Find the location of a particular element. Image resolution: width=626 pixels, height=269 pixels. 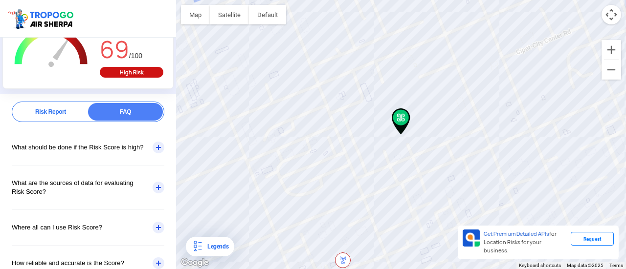

button: Show street map is located at coordinates (195, 15).